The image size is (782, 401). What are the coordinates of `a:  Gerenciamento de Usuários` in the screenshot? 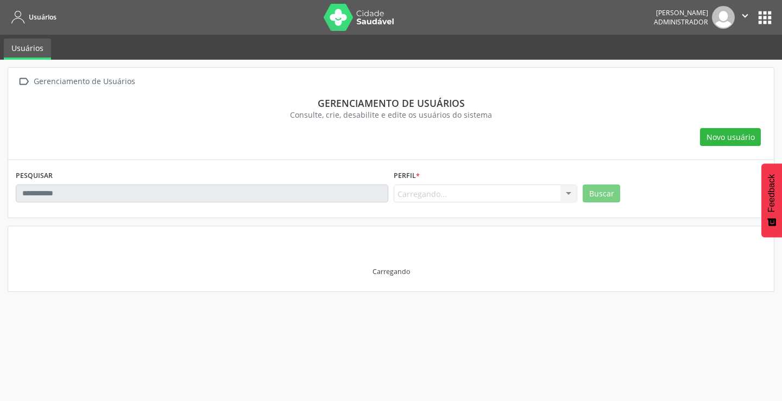 It's located at (76, 81).